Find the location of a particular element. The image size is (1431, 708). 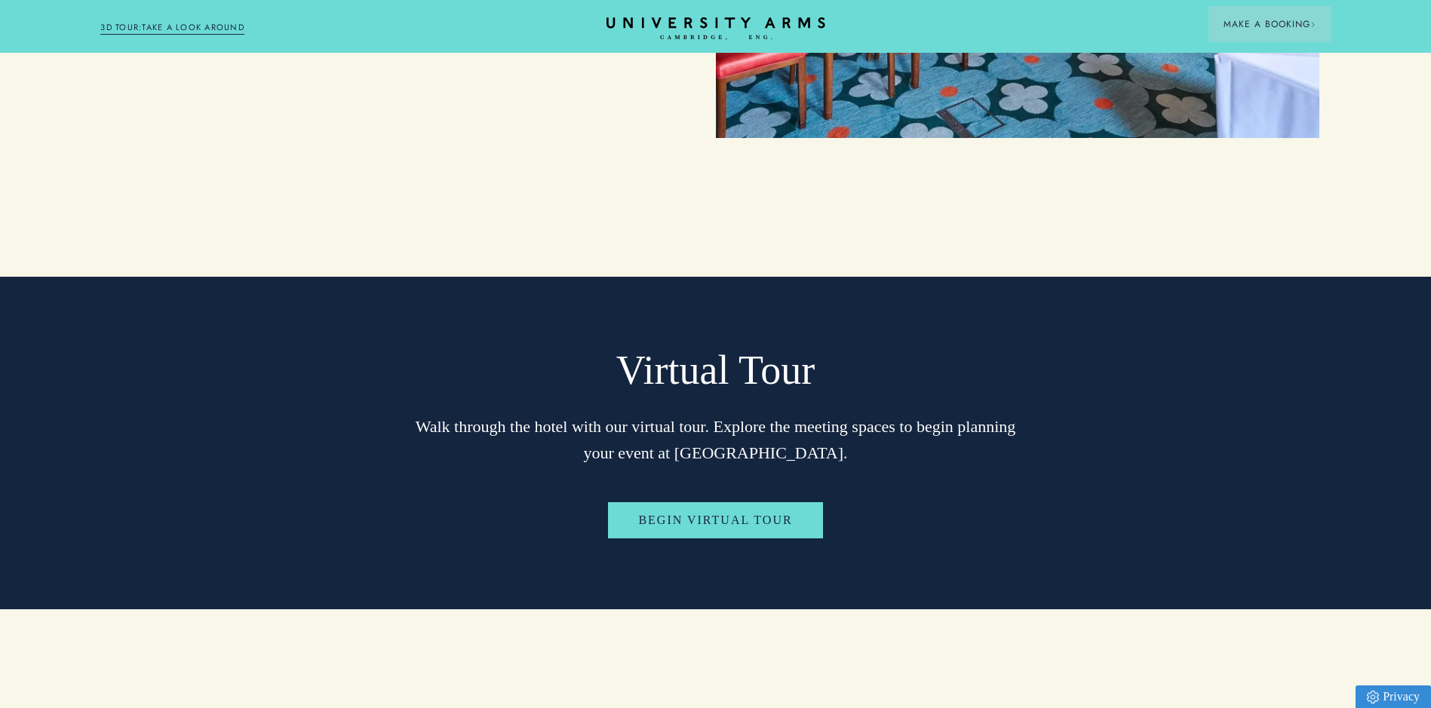

a: Home is located at coordinates (716, 29).